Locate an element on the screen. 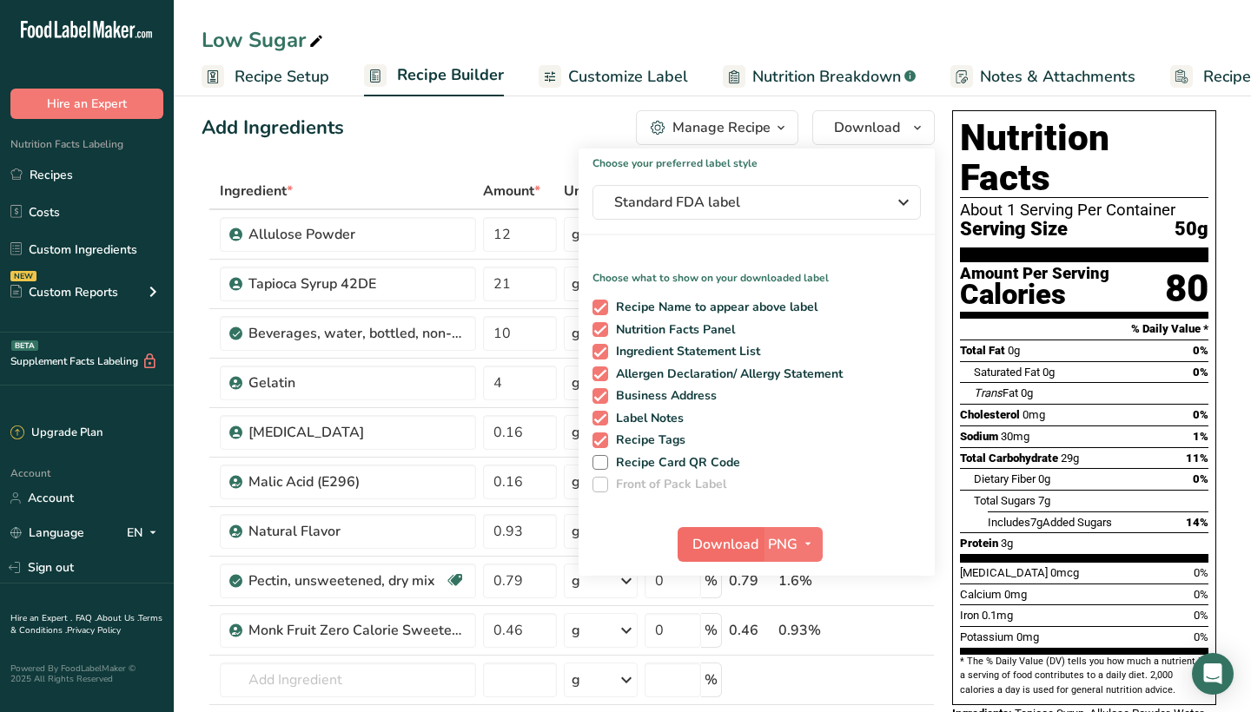  a: About Us . is located at coordinates (117, 619).